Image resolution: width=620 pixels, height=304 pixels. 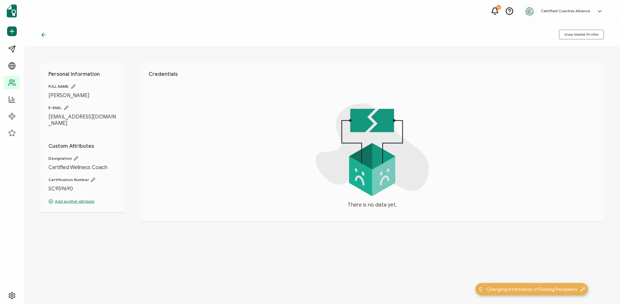 What do you see at coordinates (499, 7) in the screenshot?
I see `div: 23` at bounding box center [499, 7].